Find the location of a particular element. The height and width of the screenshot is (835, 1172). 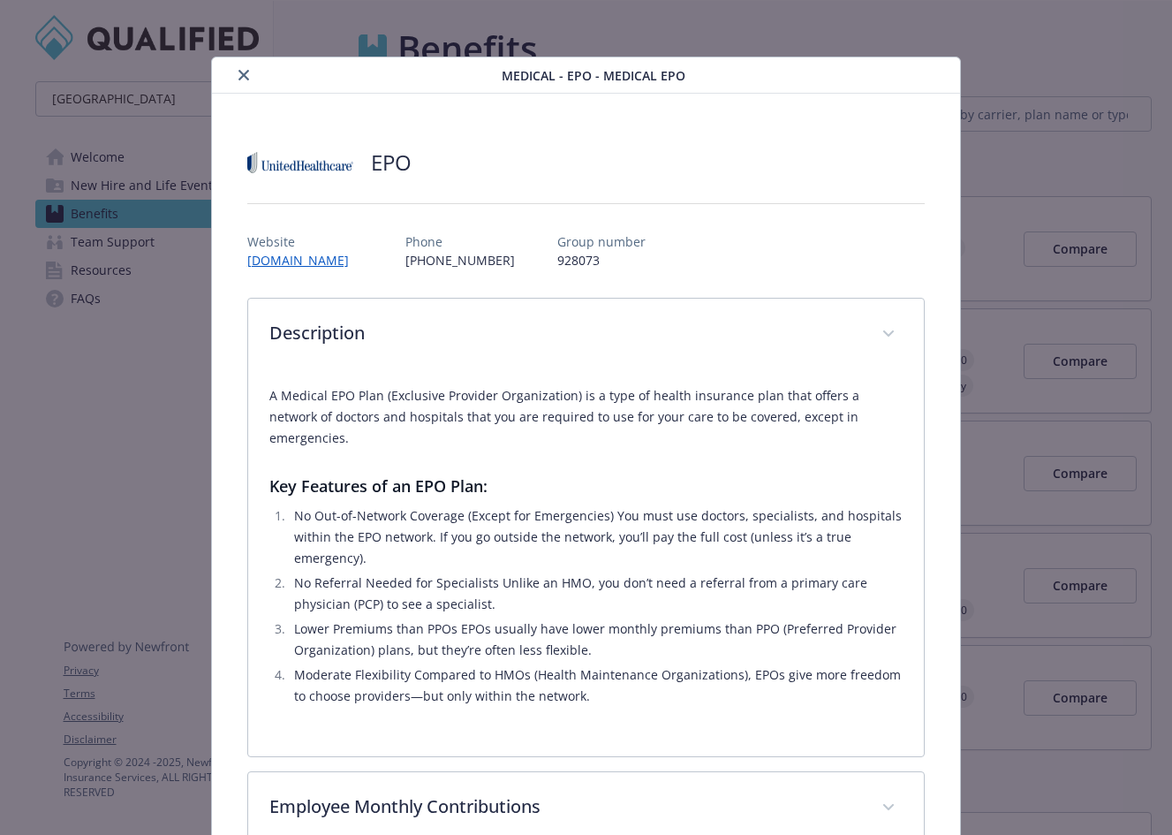

button: close is located at coordinates (244, 75).